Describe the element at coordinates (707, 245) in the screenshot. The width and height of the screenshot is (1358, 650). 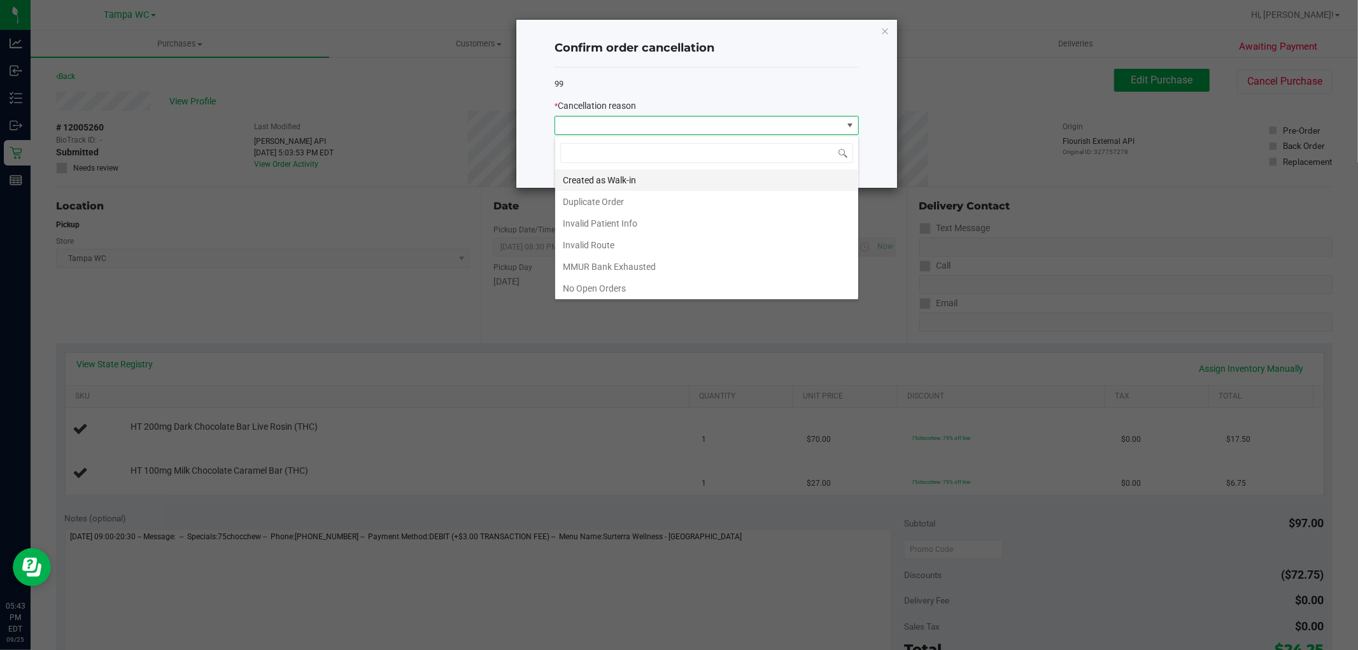
I see `li: Invalid Route` at that location.